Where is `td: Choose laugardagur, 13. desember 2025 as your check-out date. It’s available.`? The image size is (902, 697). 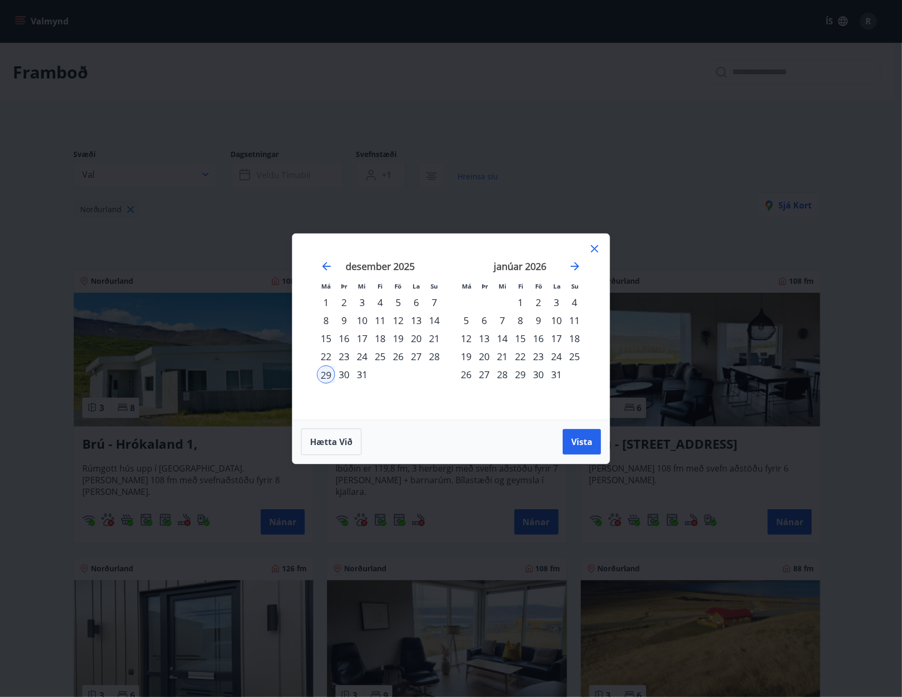 td: Choose laugardagur, 13. desember 2025 as your check-out date. It’s available. is located at coordinates (416, 321).